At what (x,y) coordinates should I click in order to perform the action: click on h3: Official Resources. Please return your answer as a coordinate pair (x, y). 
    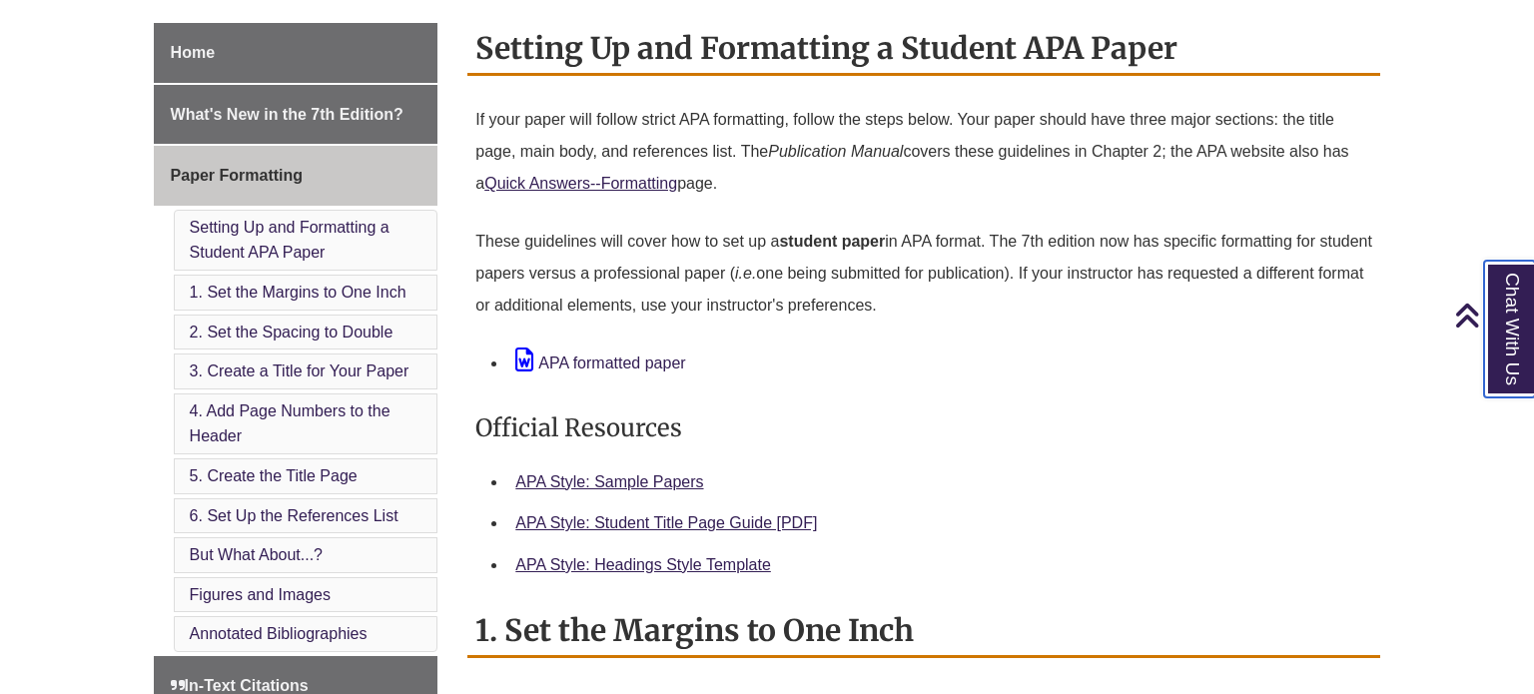
    Looking at the image, I should click on (924, 428).